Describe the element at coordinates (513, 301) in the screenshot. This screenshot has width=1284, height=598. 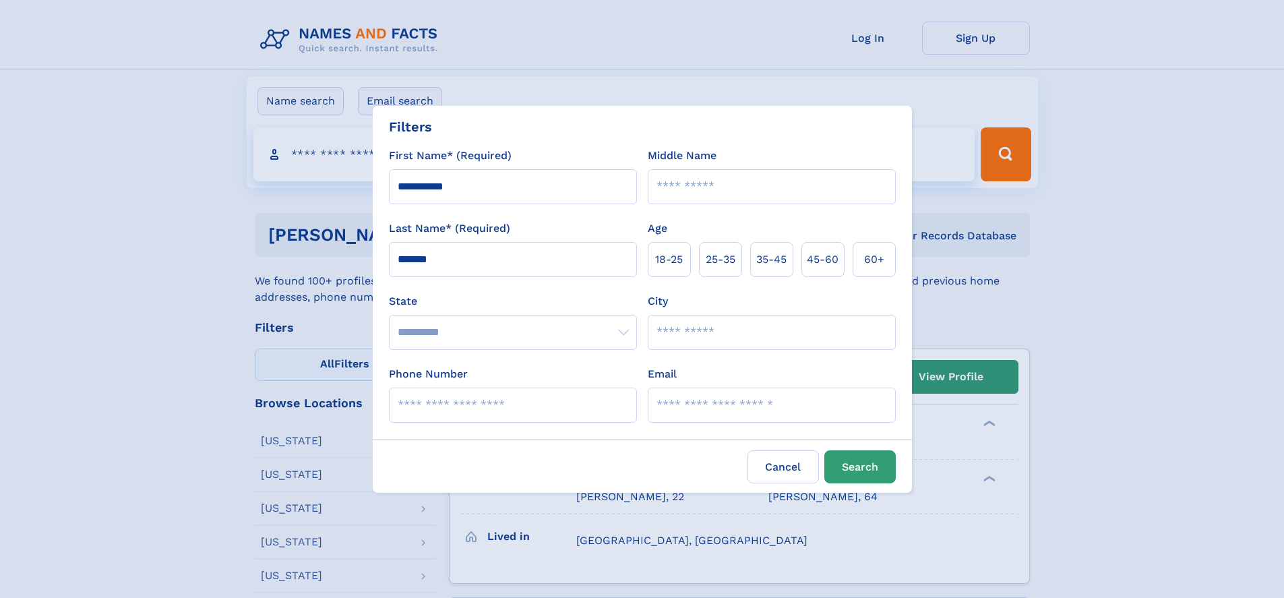
I see `label: State` at that location.